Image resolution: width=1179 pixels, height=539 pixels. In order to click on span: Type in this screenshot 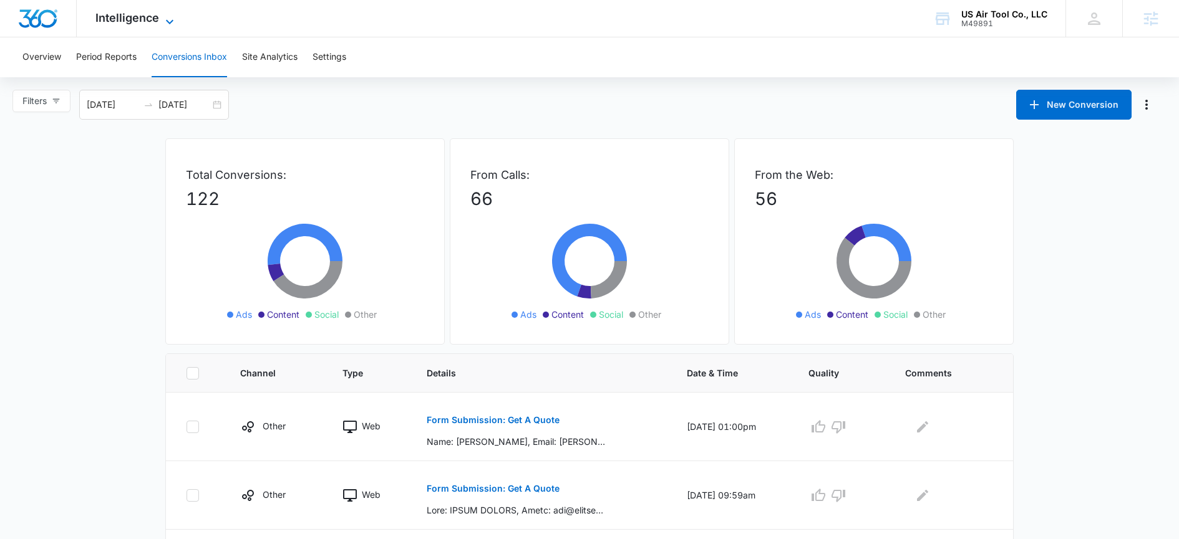, I will do `click(360, 373)`.